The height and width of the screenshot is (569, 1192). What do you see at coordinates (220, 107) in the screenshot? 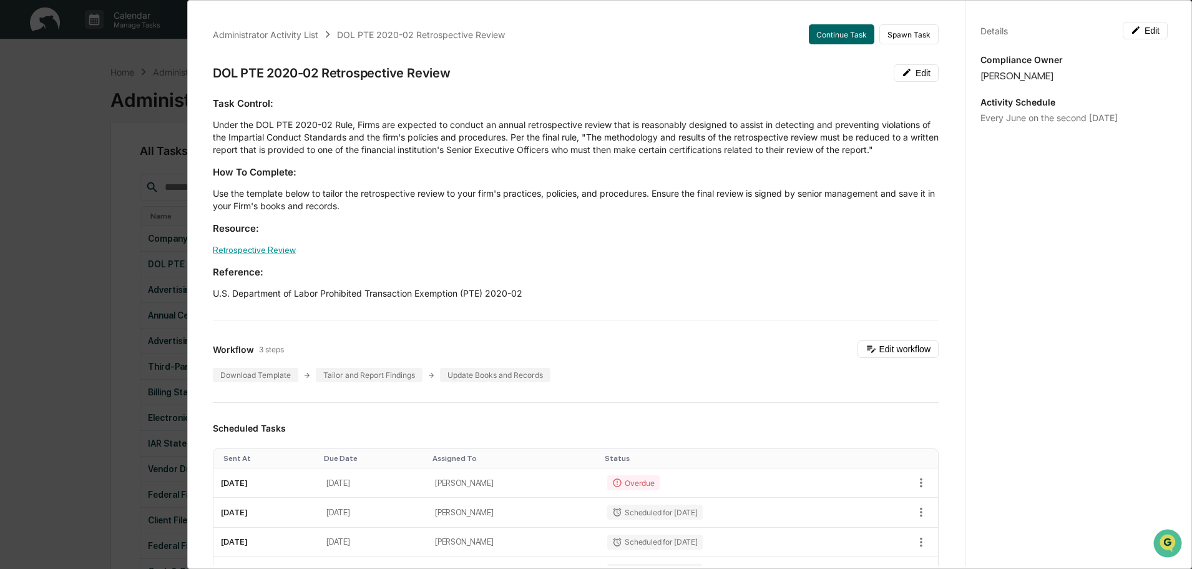
I see `button: Start new chat` at bounding box center [220, 107].